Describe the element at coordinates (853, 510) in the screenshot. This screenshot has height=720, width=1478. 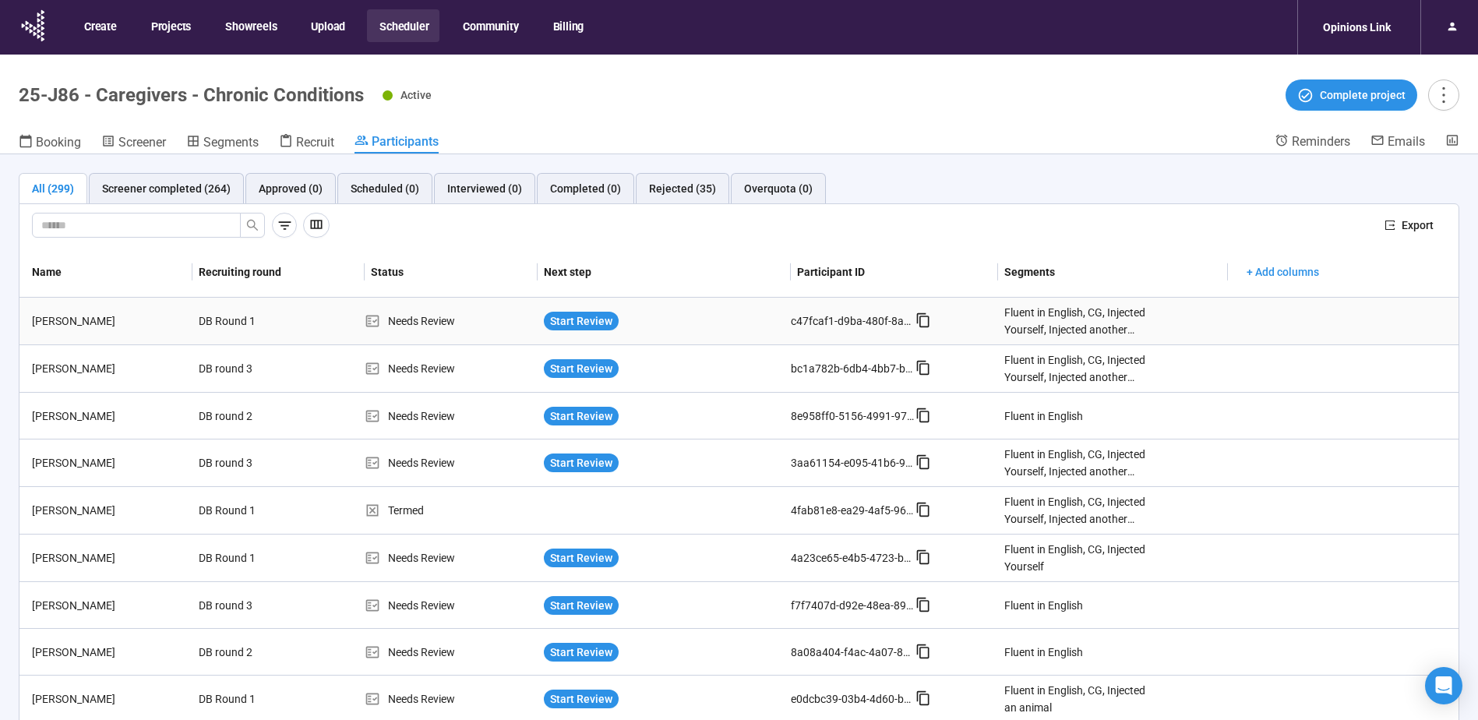
I see `div: 4fab81e8-ea29-4af5-96d3-7ec7dc4bae38` at that location.